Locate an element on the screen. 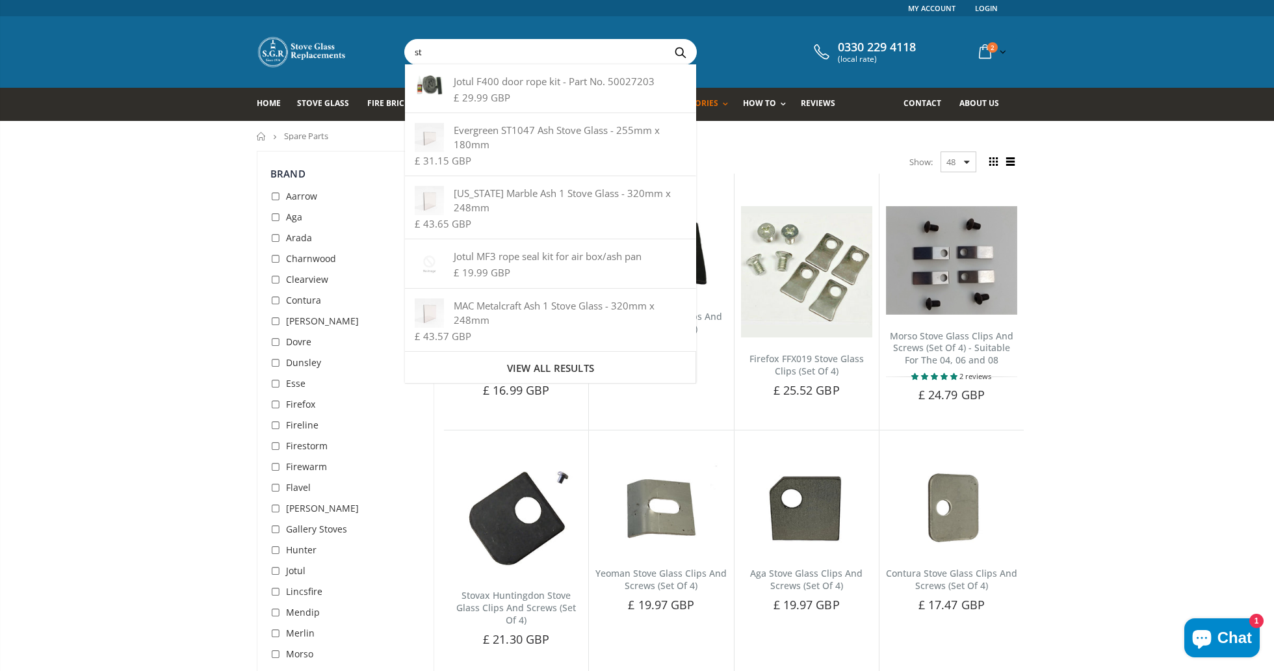 The image size is (1274, 671). img: Stove Glass Replacement is located at coordinates (302, 52).